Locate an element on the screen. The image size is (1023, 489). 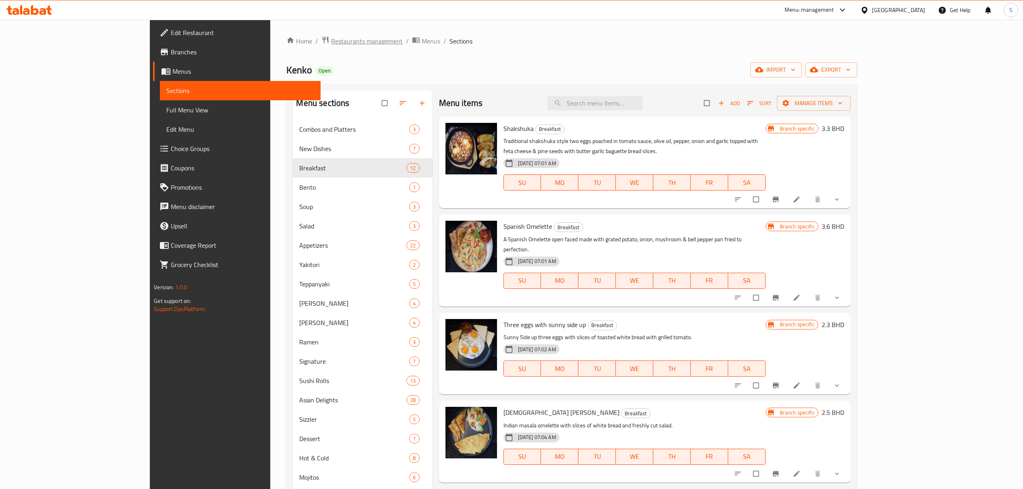
div: Breakfast is located at coordinates (550, 129).